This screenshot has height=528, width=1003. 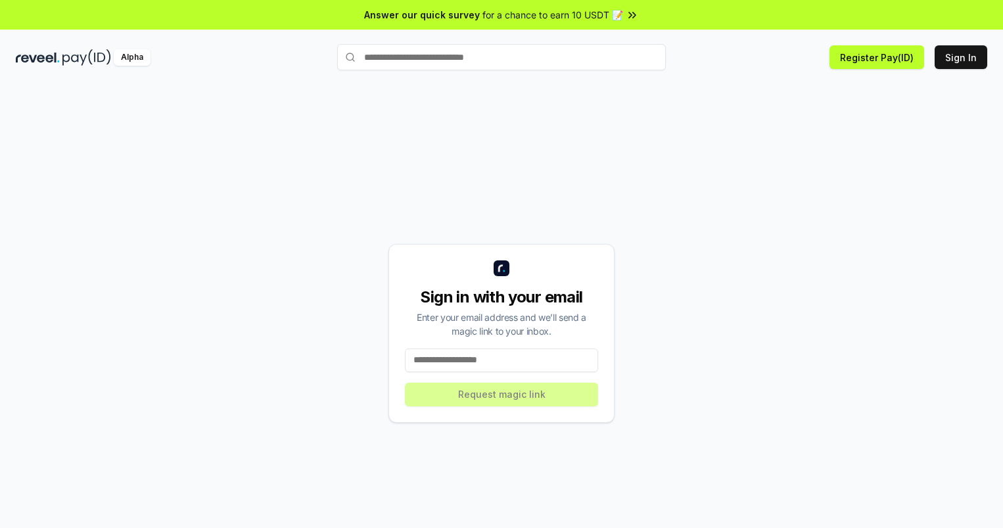 I want to click on div: Sign in with your email, so click(x=502, y=297).